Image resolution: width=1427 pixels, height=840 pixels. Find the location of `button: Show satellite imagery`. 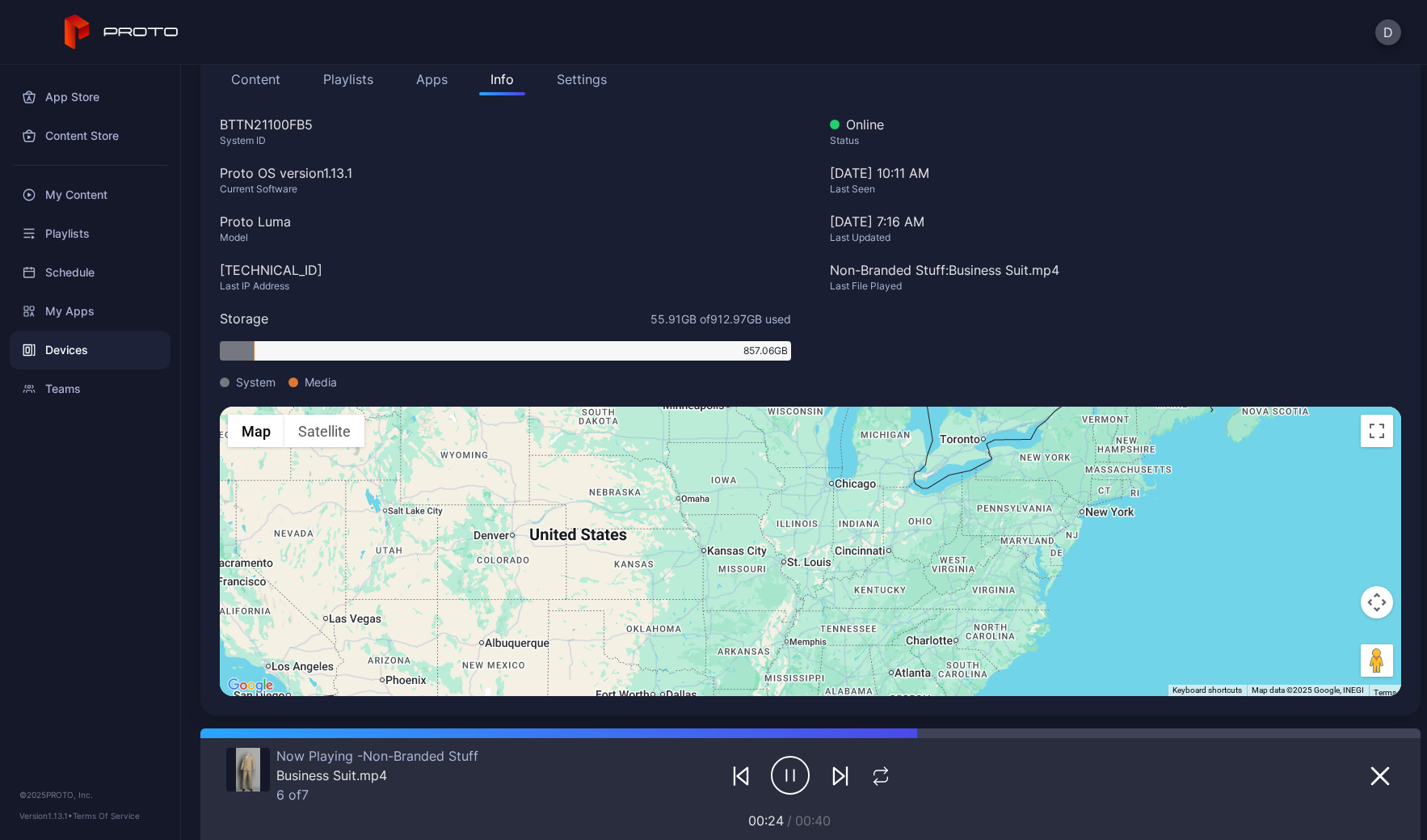

button: Show satellite imagery is located at coordinates (324, 430).